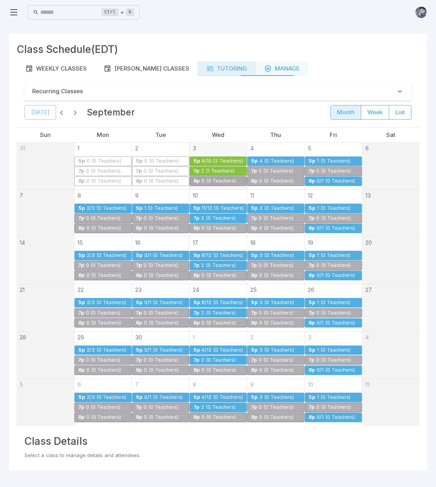  What do you see at coordinates (391, 166) in the screenshot?
I see `td: September 6, 2025` at bounding box center [391, 166].